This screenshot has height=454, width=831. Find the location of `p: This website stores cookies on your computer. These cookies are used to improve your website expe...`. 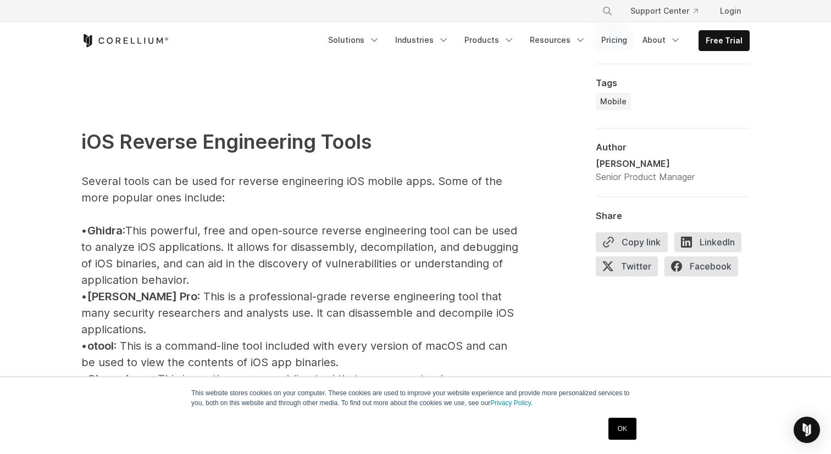

p: This website stores cookies on your computer. These cookies are used to improve your website expe... is located at coordinates (415, 398).